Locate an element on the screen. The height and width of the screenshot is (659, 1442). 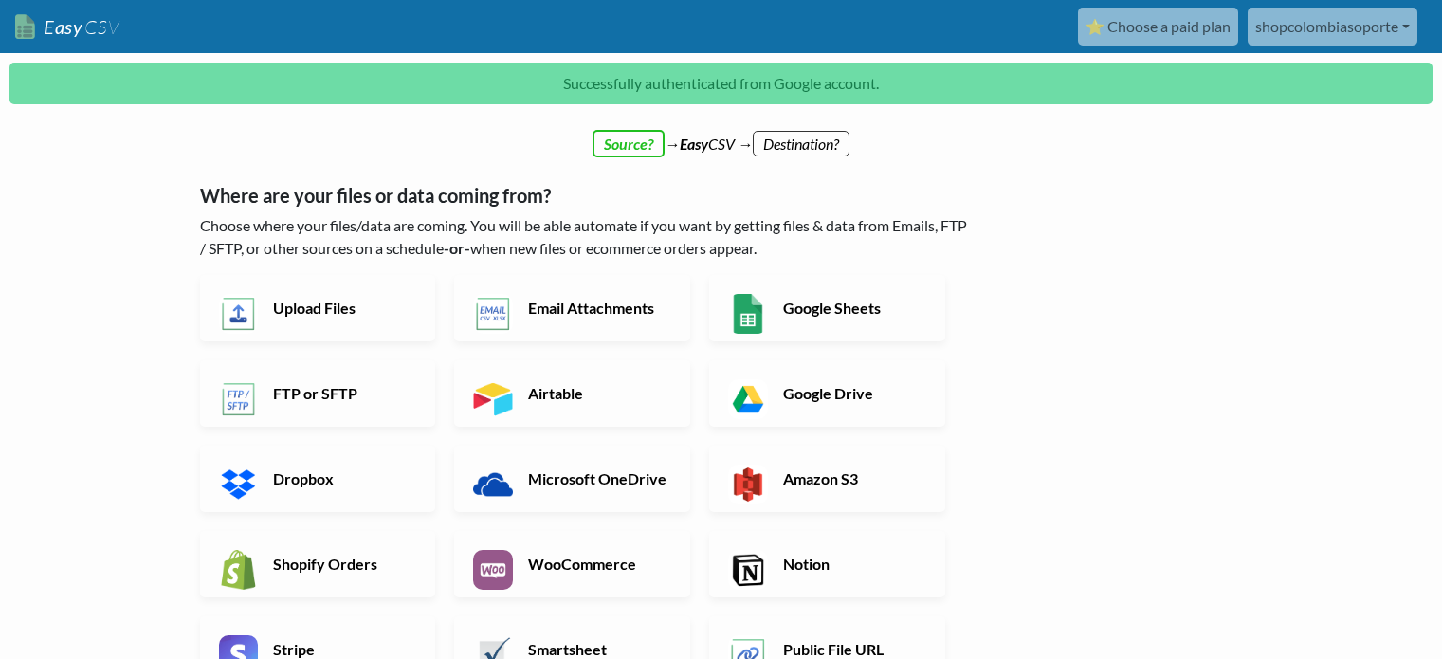
h6: Airtable is located at coordinates (597, 393).